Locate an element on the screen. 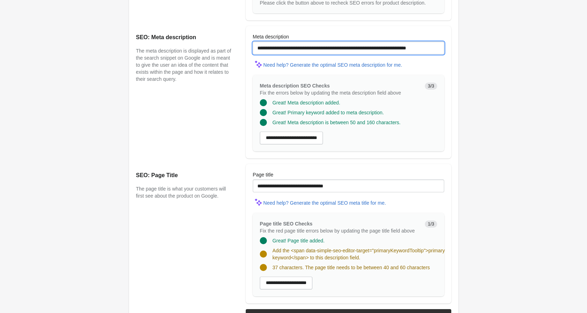 Image resolution: width=587 pixels, height=313 pixels. div: Need help? Generate the optimal SEO meta description for me. is located at coordinates (333, 65).